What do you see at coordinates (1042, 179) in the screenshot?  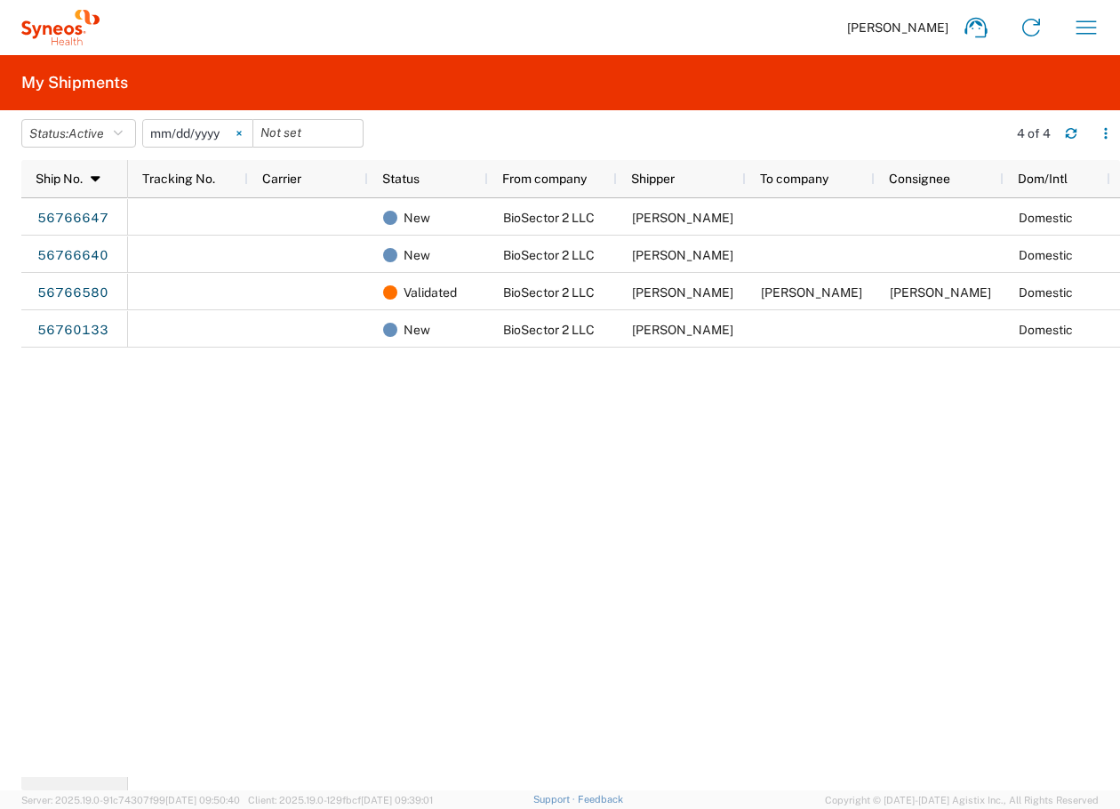 I see `span: Dom/Intl` at bounding box center [1042, 179].